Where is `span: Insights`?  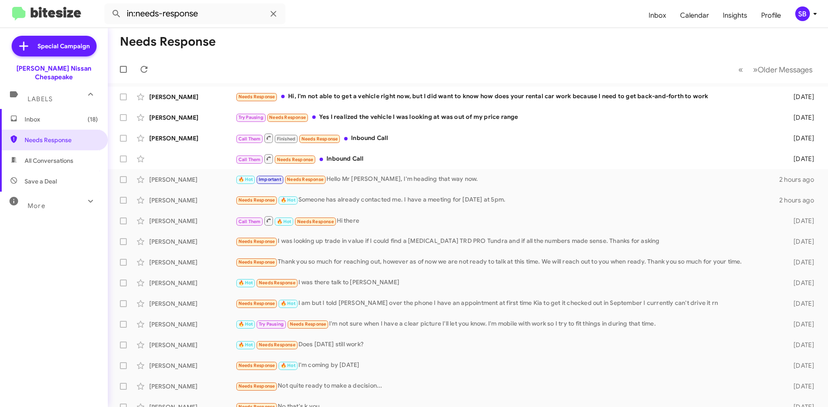 span: Insights is located at coordinates (735, 16).